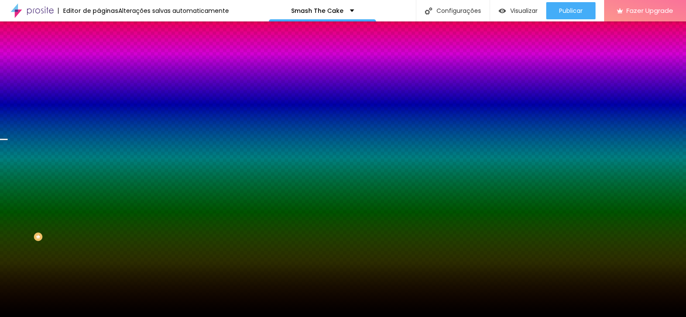  I want to click on img: Icone, so click(428, 11).